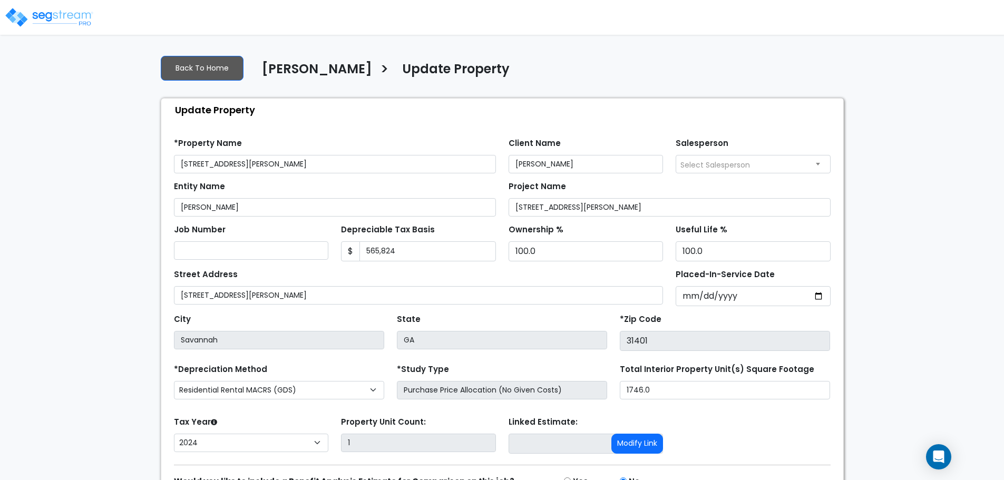 This screenshot has width=1004, height=480. What do you see at coordinates (586, 164) in the screenshot?
I see `input: Client Name` at bounding box center [586, 164].